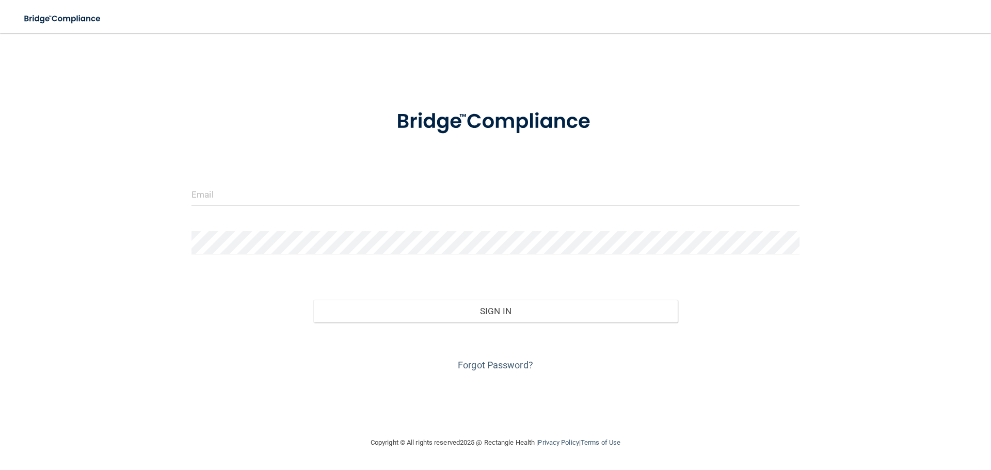 This screenshot has width=991, height=470. I want to click on input: Email, so click(495, 194).